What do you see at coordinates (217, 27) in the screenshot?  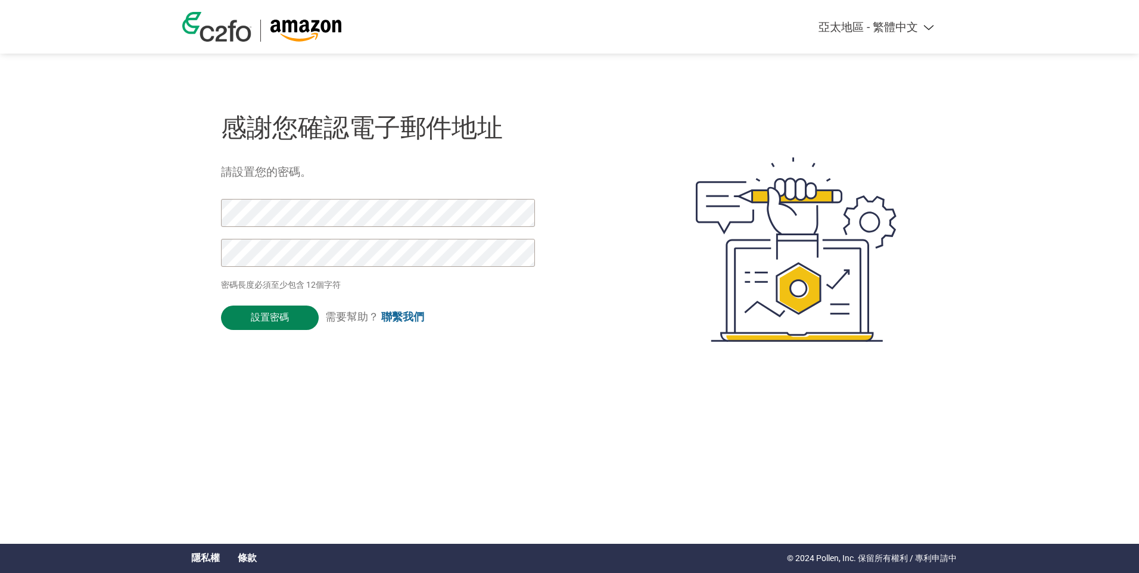 I see `img: c2fo logo` at bounding box center [217, 27].